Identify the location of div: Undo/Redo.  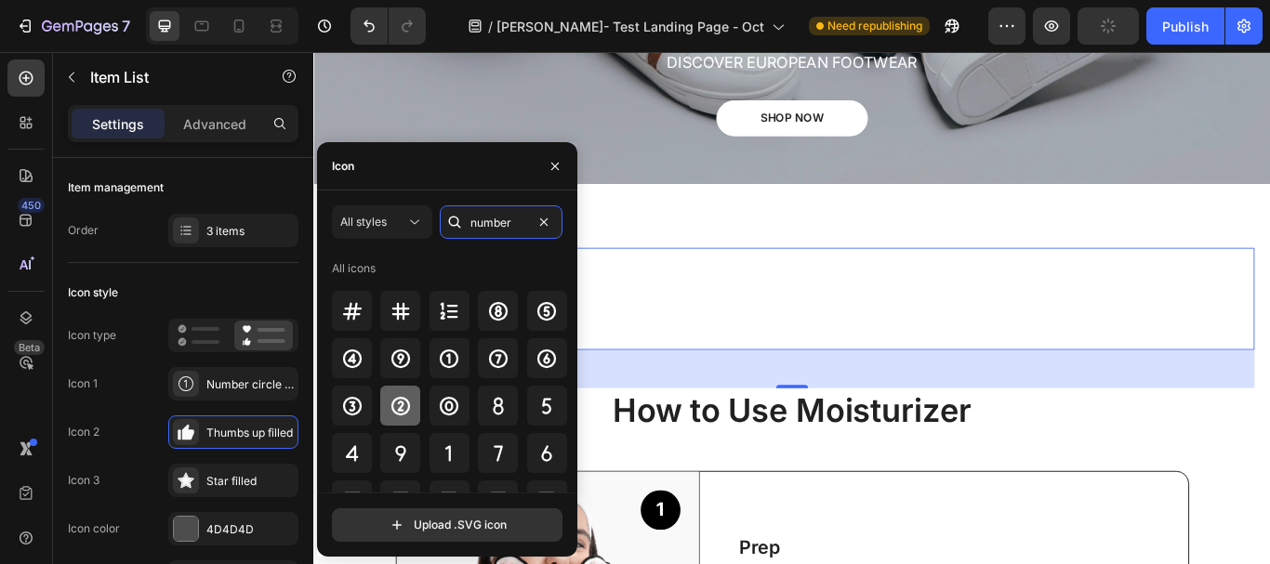
(388, 26).